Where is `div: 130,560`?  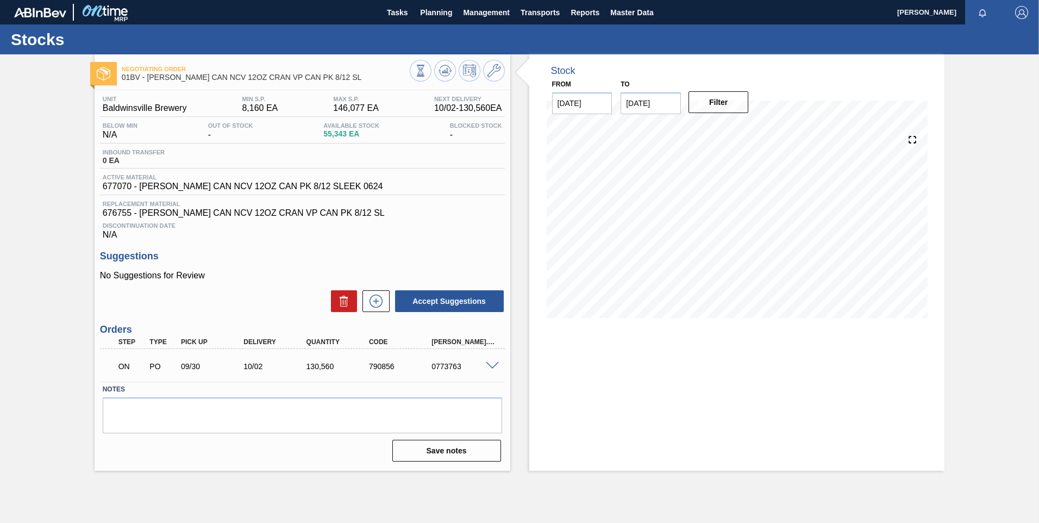
div: 130,560 is located at coordinates (339, 366).